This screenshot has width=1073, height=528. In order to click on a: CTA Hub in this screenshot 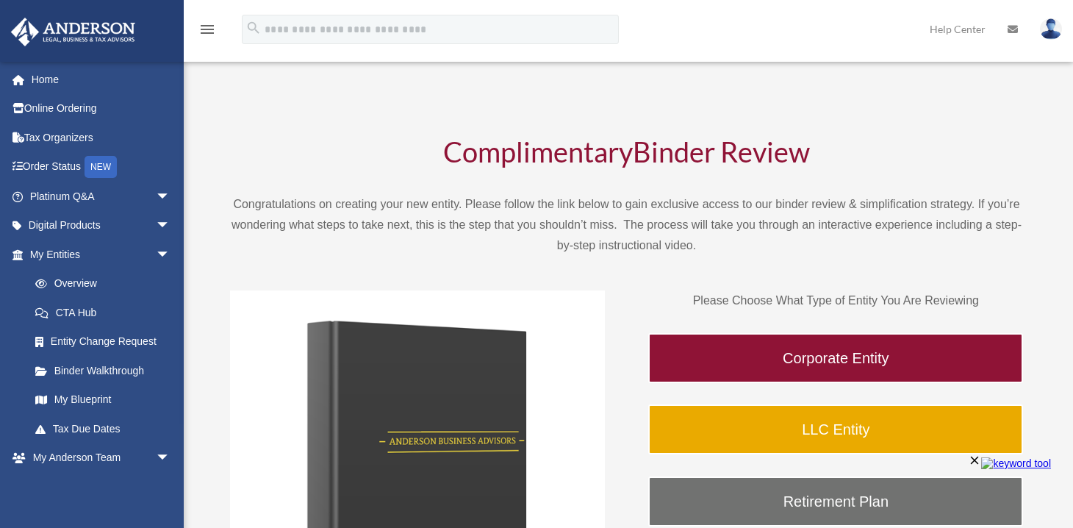, I will do `click(107, 312)`.